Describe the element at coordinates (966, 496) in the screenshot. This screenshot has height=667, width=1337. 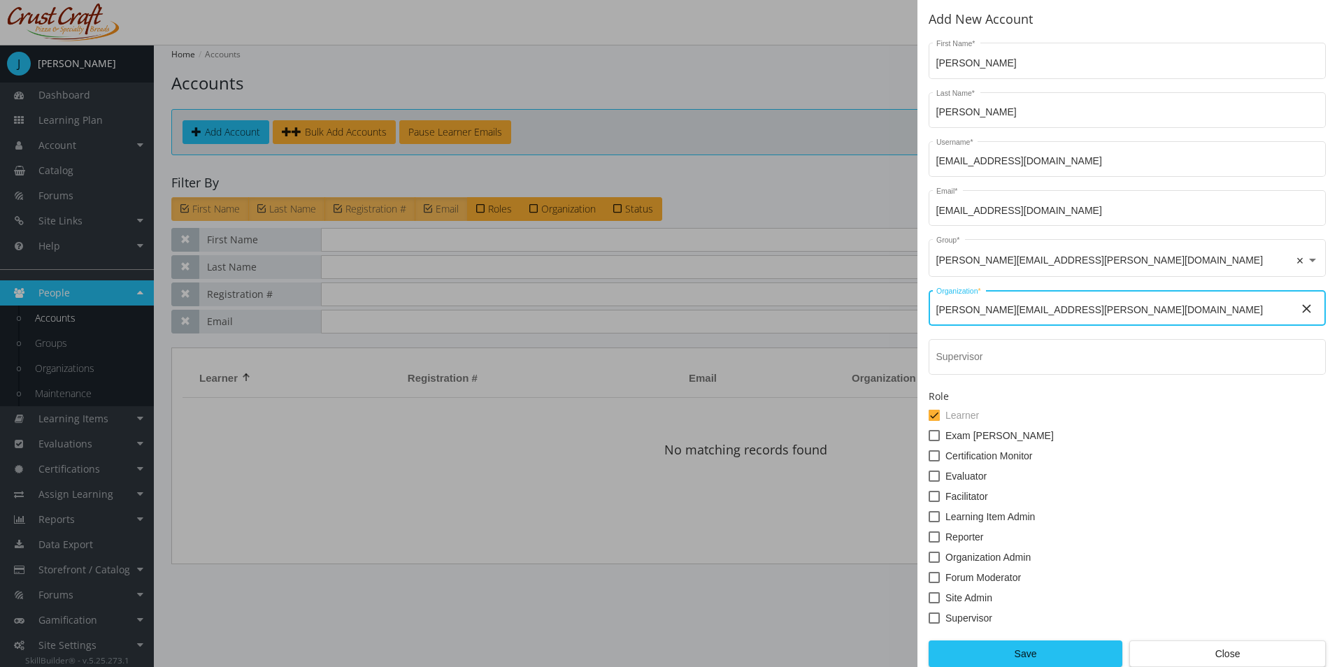
I see `span: Facilitator` at that location.